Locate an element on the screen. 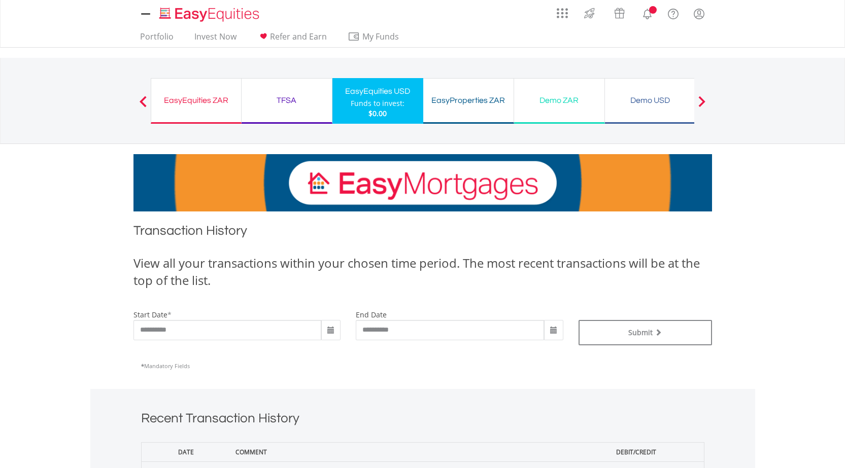  span: Mandatory Fields is located at coordinates (165, 366).